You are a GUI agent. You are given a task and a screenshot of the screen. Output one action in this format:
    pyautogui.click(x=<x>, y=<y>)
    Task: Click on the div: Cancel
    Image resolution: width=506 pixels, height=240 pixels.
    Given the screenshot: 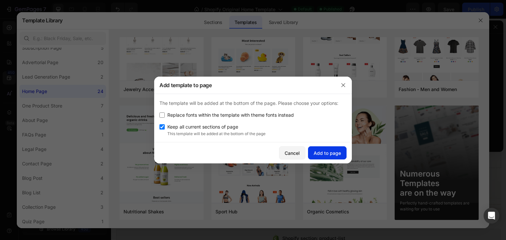 What is the action you would take?
    pyautogui.click(x=292, y=153)
    